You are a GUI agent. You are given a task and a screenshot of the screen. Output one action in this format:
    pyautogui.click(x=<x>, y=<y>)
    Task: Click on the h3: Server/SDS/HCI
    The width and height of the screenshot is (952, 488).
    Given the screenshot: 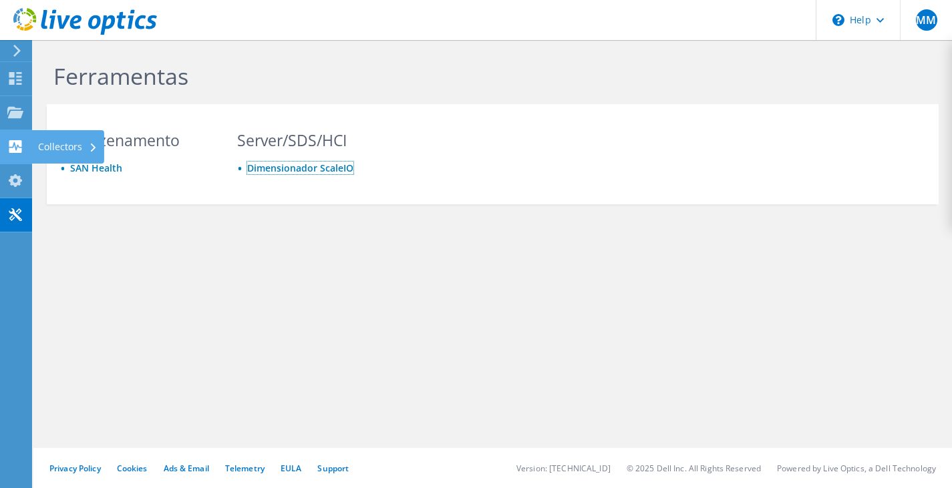 What is the action you would take?
    pyautogui.click(x=313, y=140)
    